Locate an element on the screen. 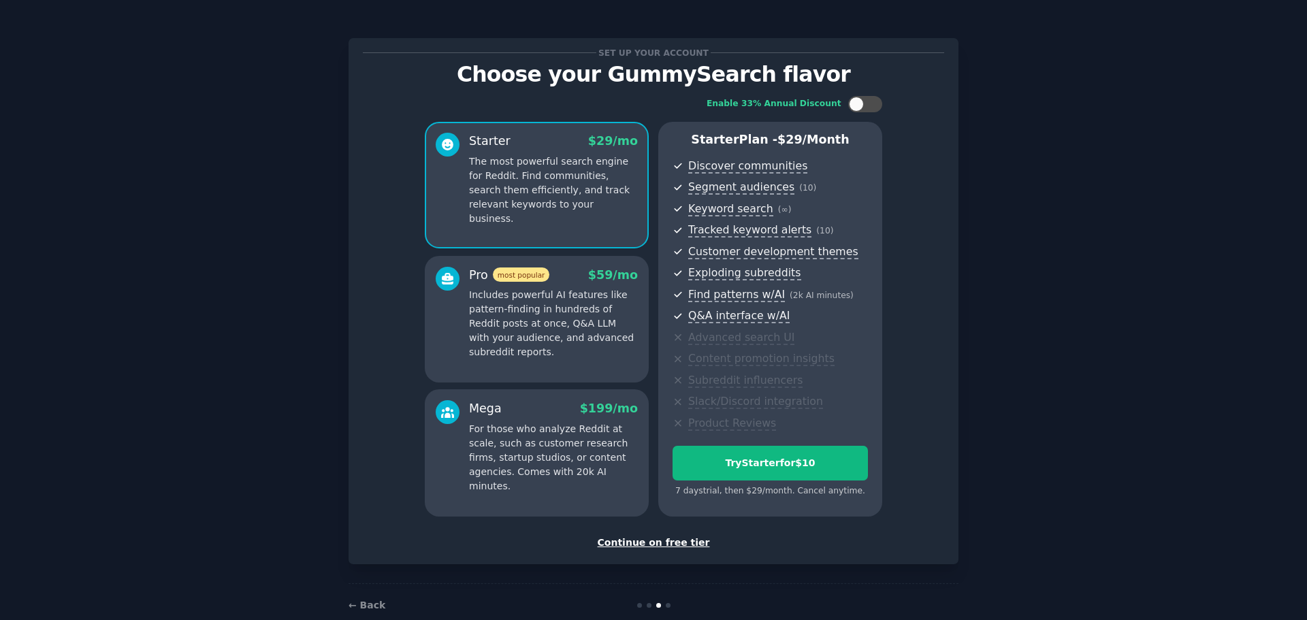 The image size is (1307, 620). div: Mega is located at coordinates (485, 409).